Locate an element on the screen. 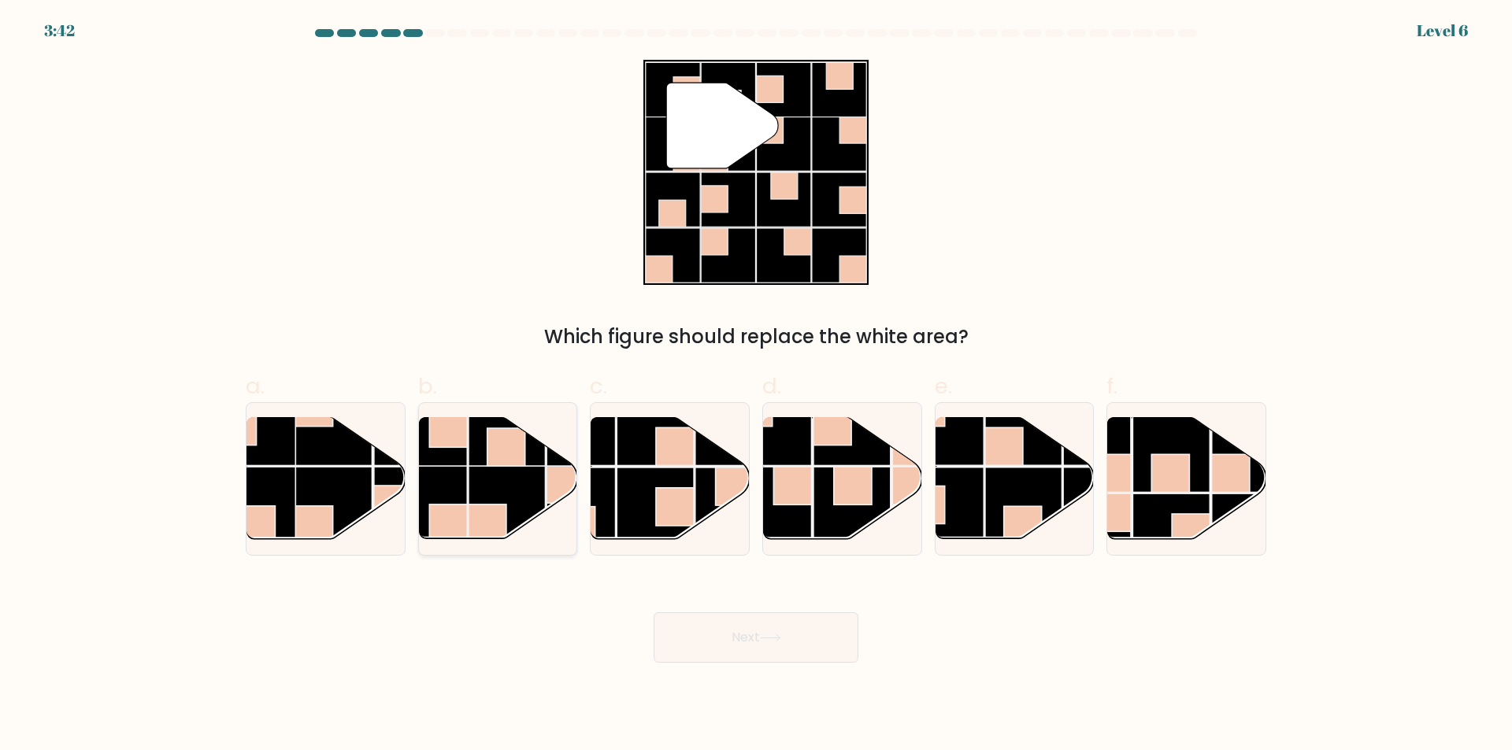  span: c. is located at coordinates (598, 386).